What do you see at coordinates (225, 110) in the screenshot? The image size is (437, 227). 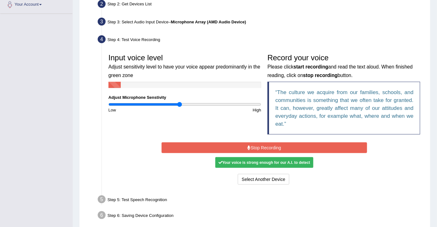 I see `div: High` at bounding box center [225, 110].